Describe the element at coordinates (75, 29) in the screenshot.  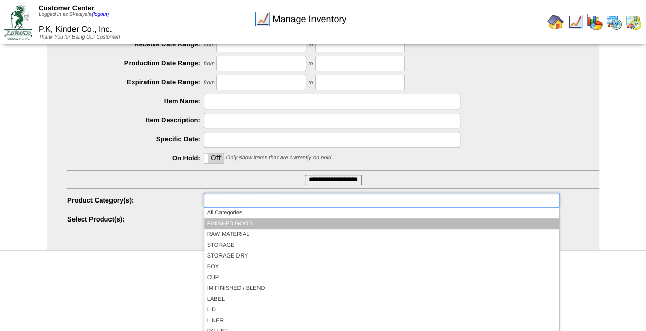
I see `span: P.K, Kinder Co., Inc.` at that location.